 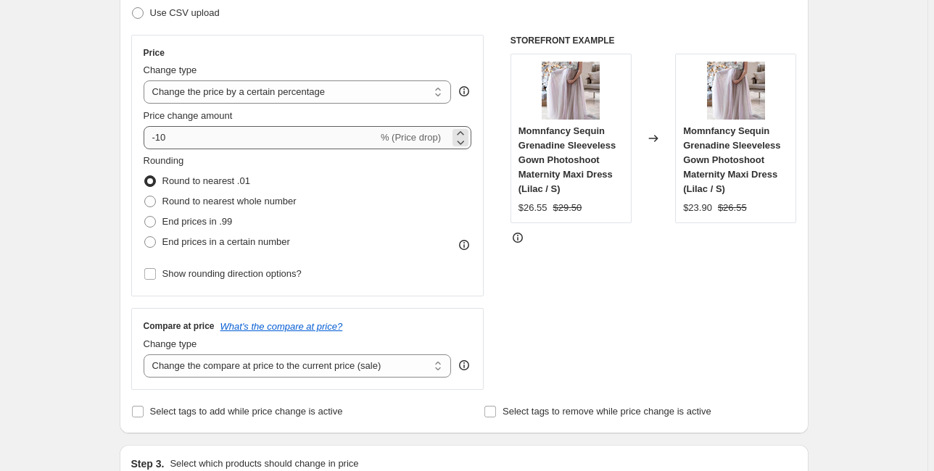 What do you see at coordinates (260, 138) in the screenshot?
I see `input: -15` at bounding box center [260, 138].